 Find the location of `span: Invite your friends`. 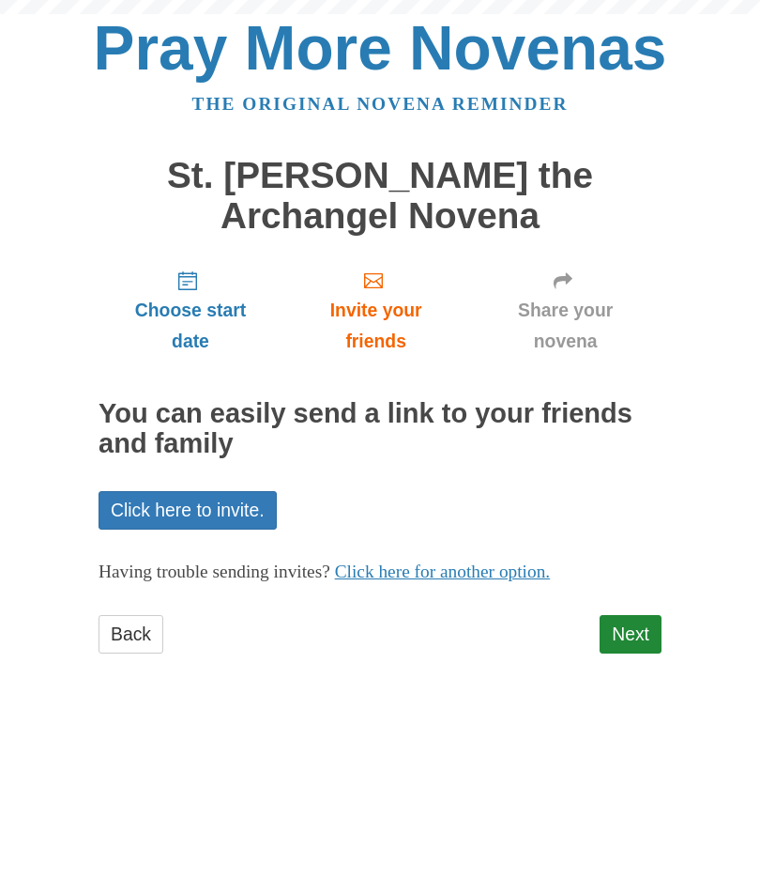

span: Invite your friends is located at coordinates (375, 326).